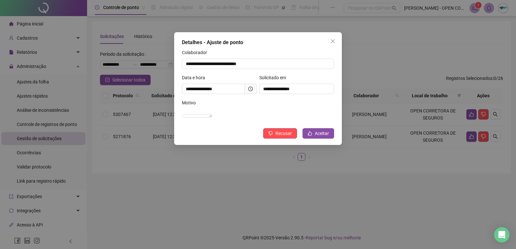 The width and height of the screenshot is (516, 249). Describe the element at coordinates (280, 134) in the screenshot. I see `button: Recusar` at that location.